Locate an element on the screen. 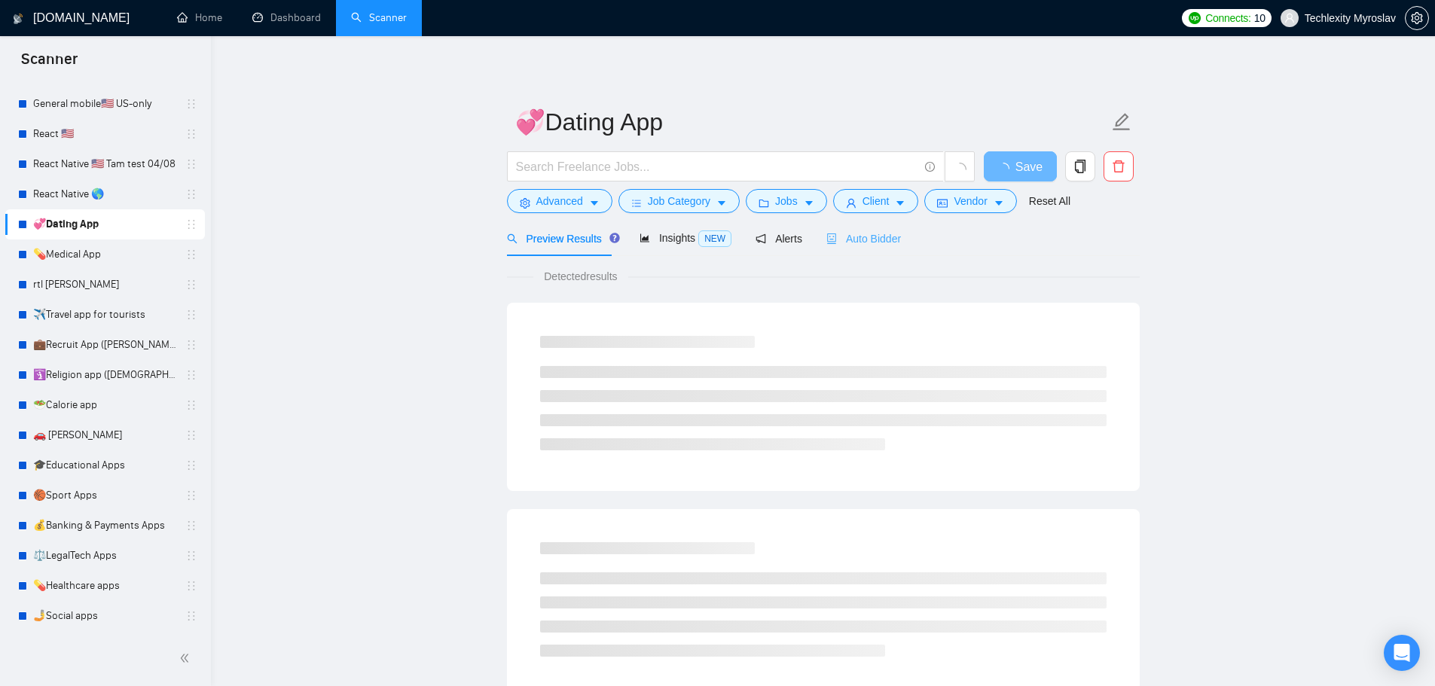  a: React Native 🇺🇸 Tam test 04/08 is located at coordinates (105, 164).